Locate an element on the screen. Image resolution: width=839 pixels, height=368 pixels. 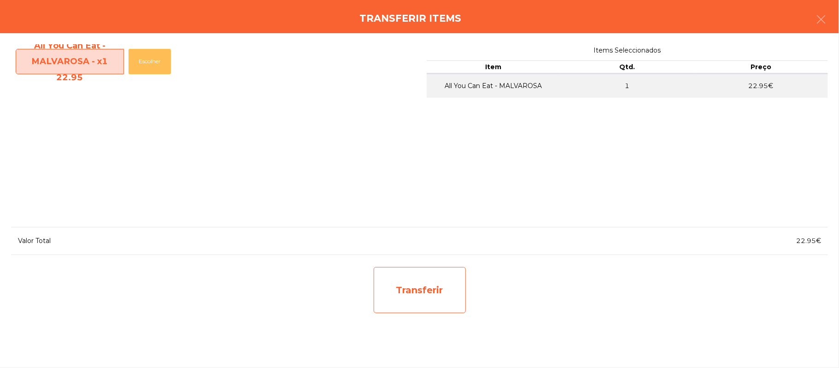
span: Items Seleccionados is located at coordinates (628, 50).